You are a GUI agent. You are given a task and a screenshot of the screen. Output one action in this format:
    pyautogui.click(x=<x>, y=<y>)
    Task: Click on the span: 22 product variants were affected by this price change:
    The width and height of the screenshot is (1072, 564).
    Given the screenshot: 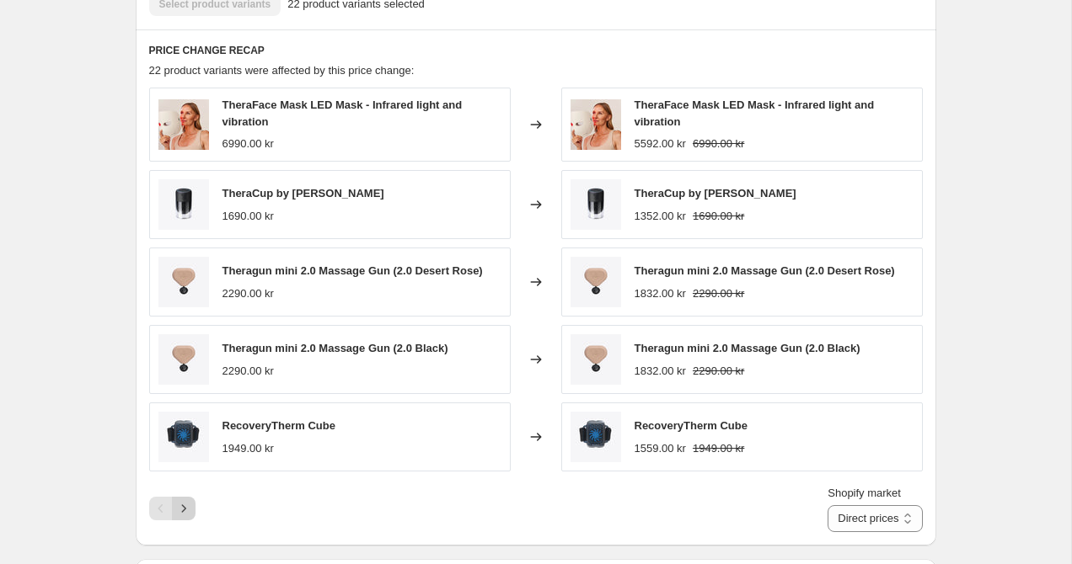 What is the action you would take?
    pyautogui.click(x=281, y=70)
    